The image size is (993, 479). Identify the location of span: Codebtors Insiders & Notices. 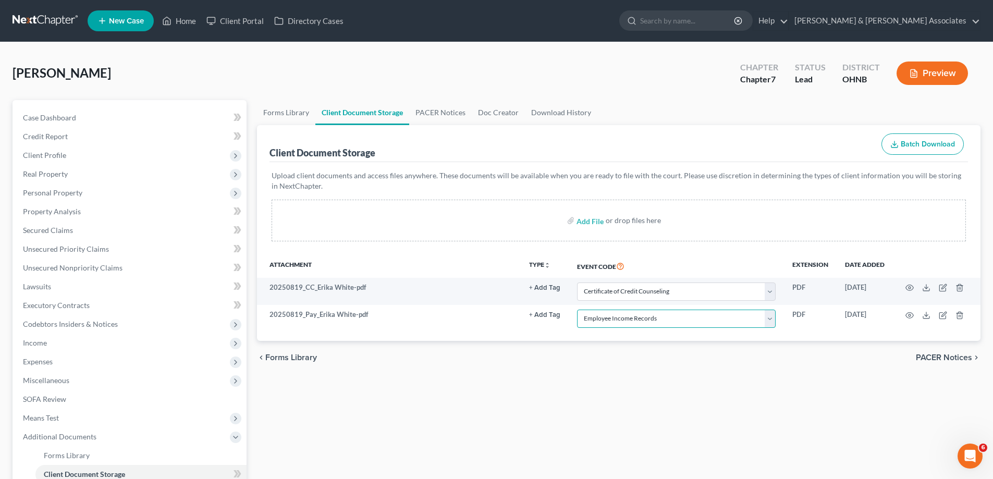
(70, 324).